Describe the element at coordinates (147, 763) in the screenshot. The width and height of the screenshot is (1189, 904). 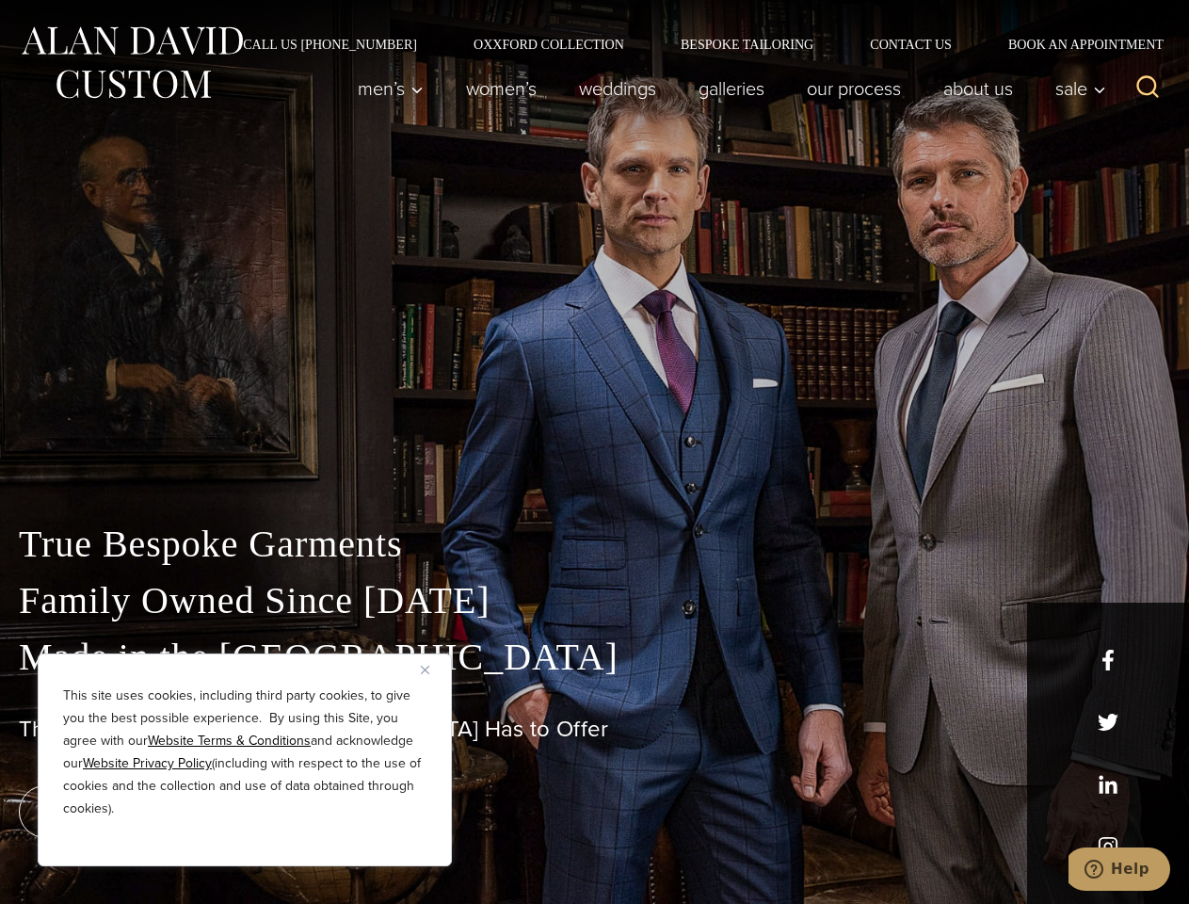
I see `a: Website Privacy Policy` at that location.